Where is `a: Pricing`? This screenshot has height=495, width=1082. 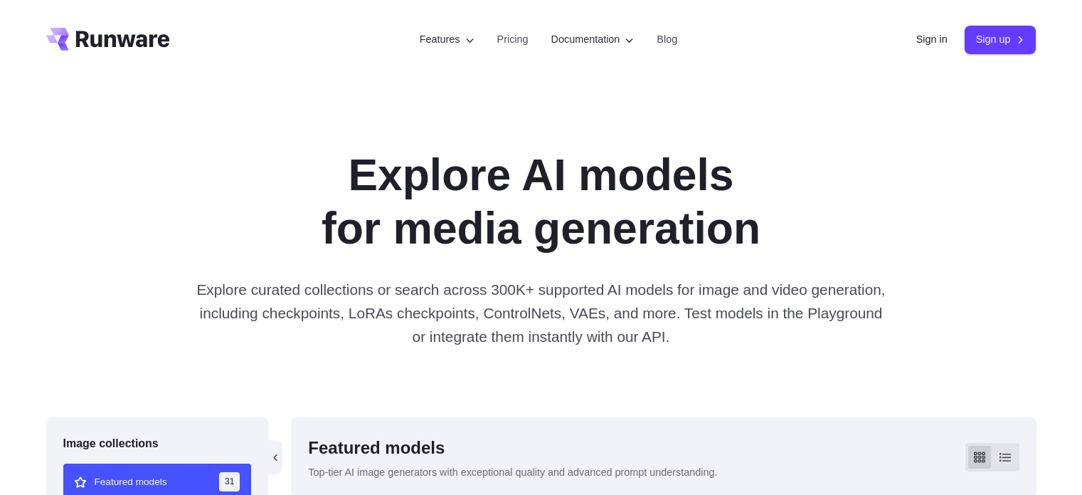 a: Pricing is located at coordinates (513, 39).